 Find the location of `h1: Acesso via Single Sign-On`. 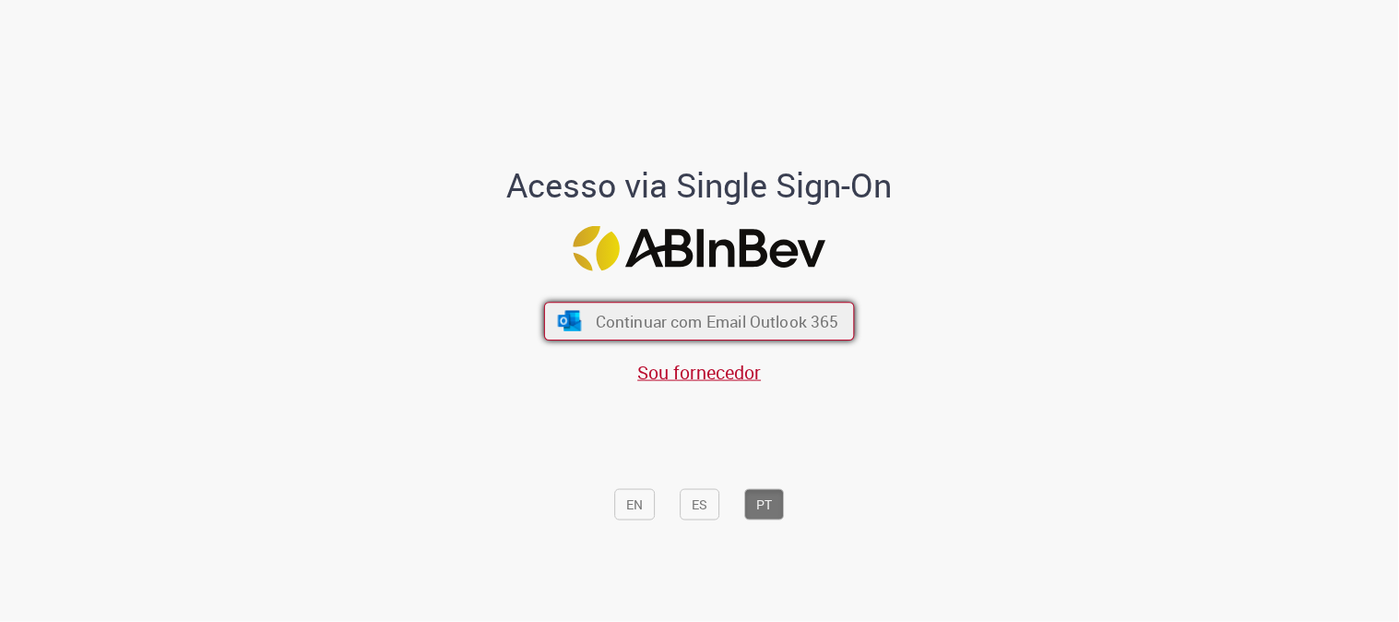

h1: Acesso via Single Sign-On is located at coordinates (699, 185).